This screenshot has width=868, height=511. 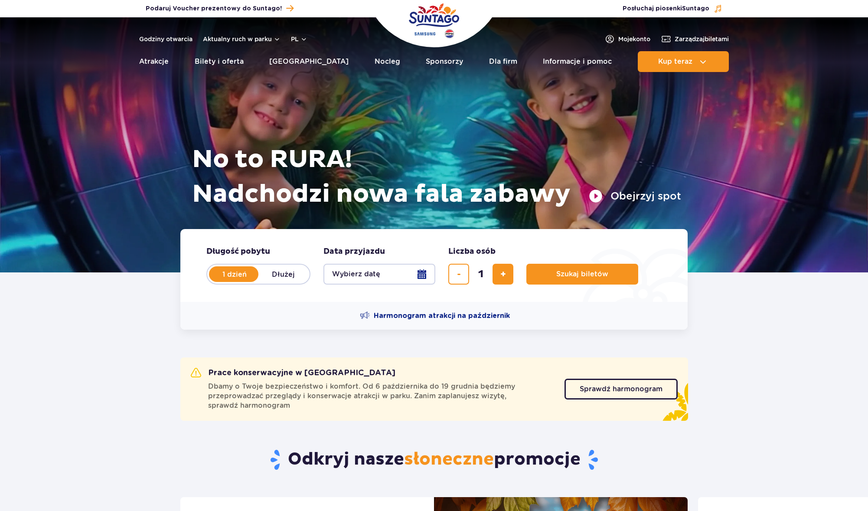 I want to click on button: Aktualny ruch w parku, so click(x=241, y=39).